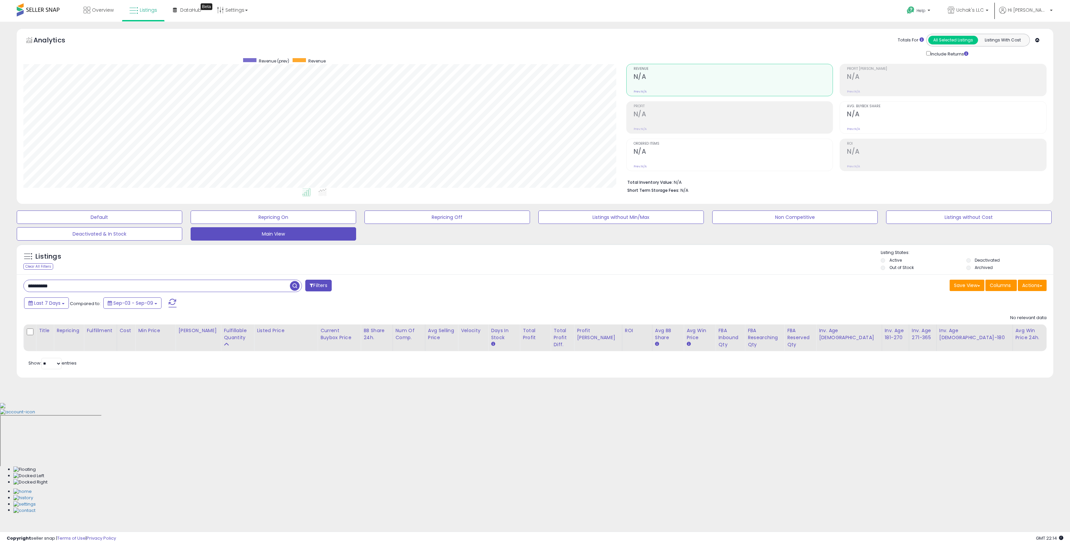 The width and height of the screenshot is (1070, 545). I want to click on div: Fulfillment, so click(100, 331).